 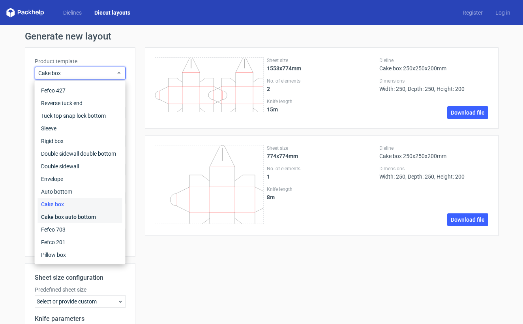 I want to click on div: Fefco 703, so click(x=80, y=229).